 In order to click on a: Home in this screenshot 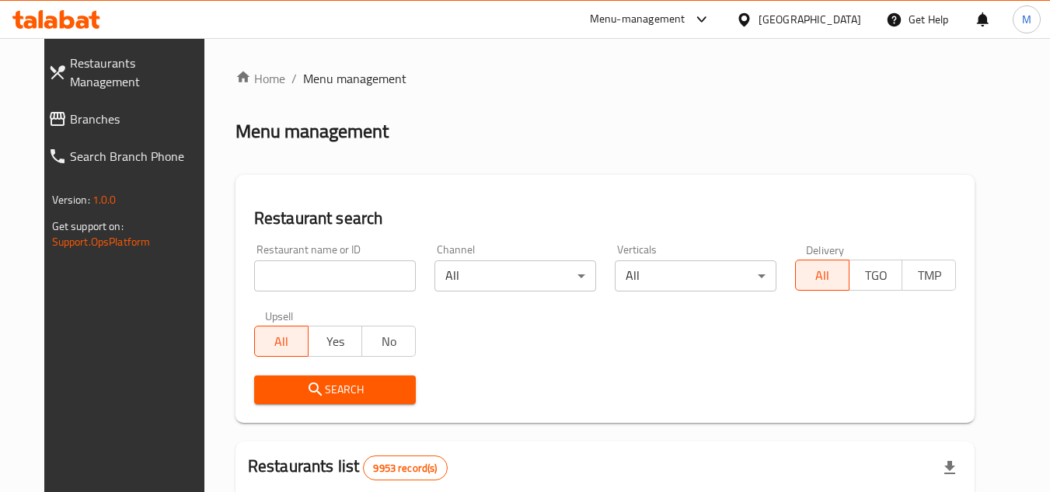, I will do `click(260, 78)`.